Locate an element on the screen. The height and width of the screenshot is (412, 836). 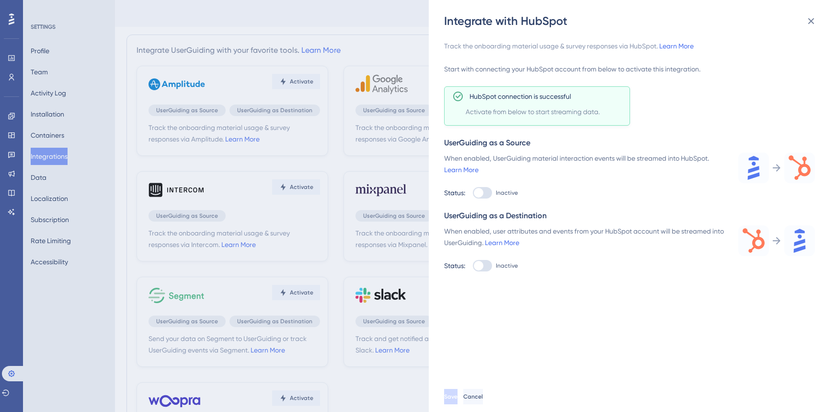
span: Cancel is located at coordinates (473, 396).